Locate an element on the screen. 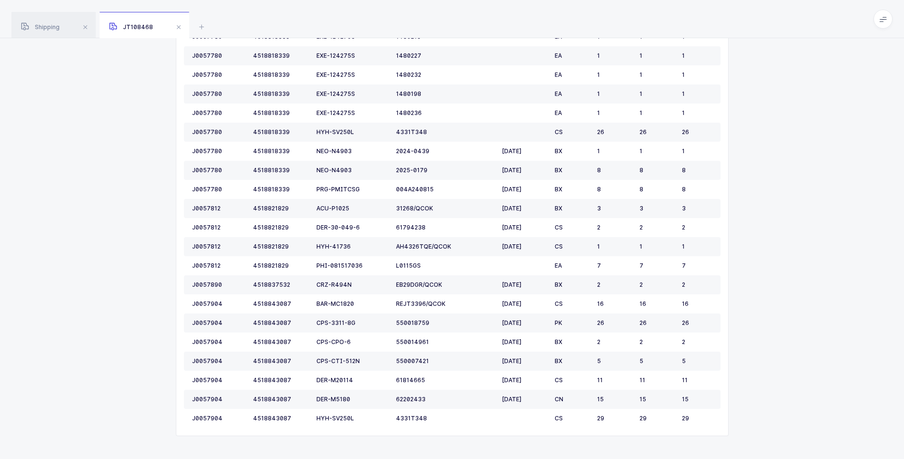 This screenshot has height=459, width=904. div: 3 is located at coordinates (697, 208).